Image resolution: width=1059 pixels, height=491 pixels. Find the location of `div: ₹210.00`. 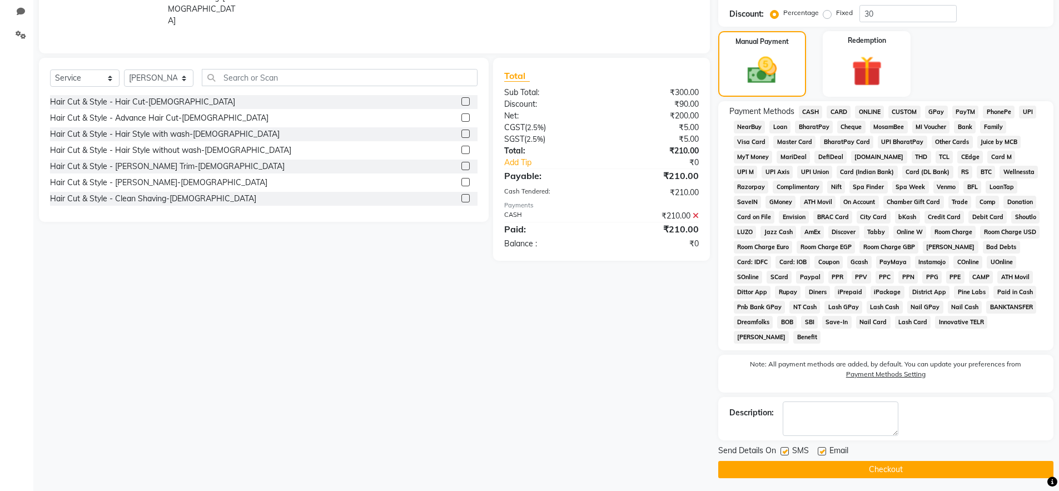

div: ₹210.00 is located at coordinates (654, 216).